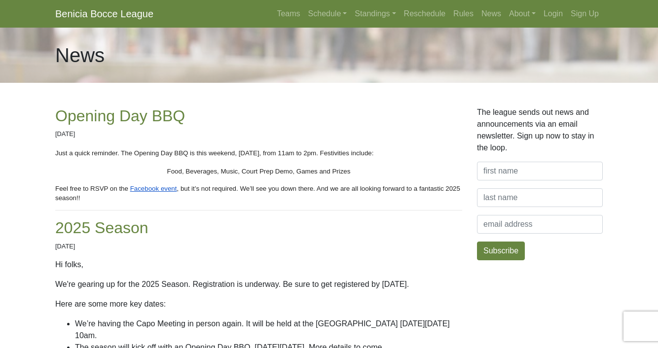  I want to click on a: News, so click(491, 14).